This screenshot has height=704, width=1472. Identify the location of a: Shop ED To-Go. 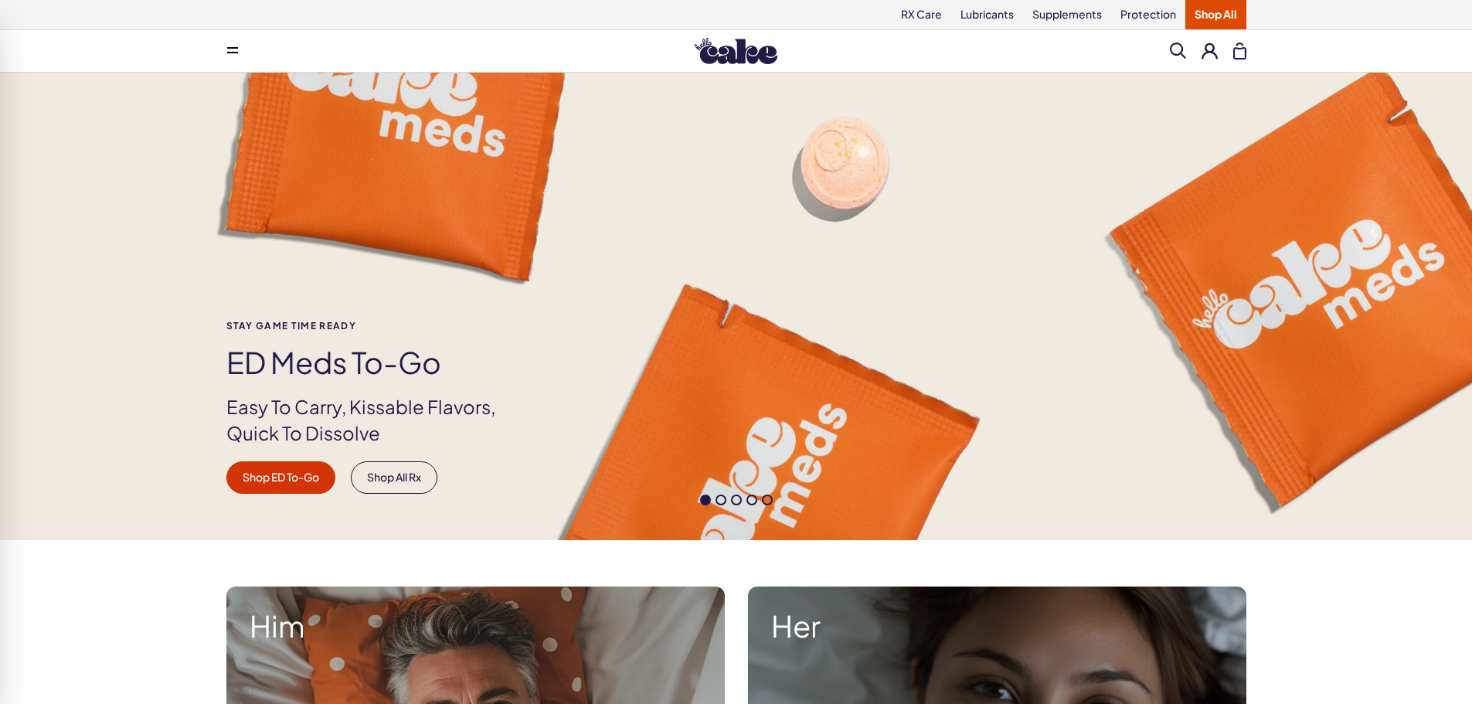
(280, 477).